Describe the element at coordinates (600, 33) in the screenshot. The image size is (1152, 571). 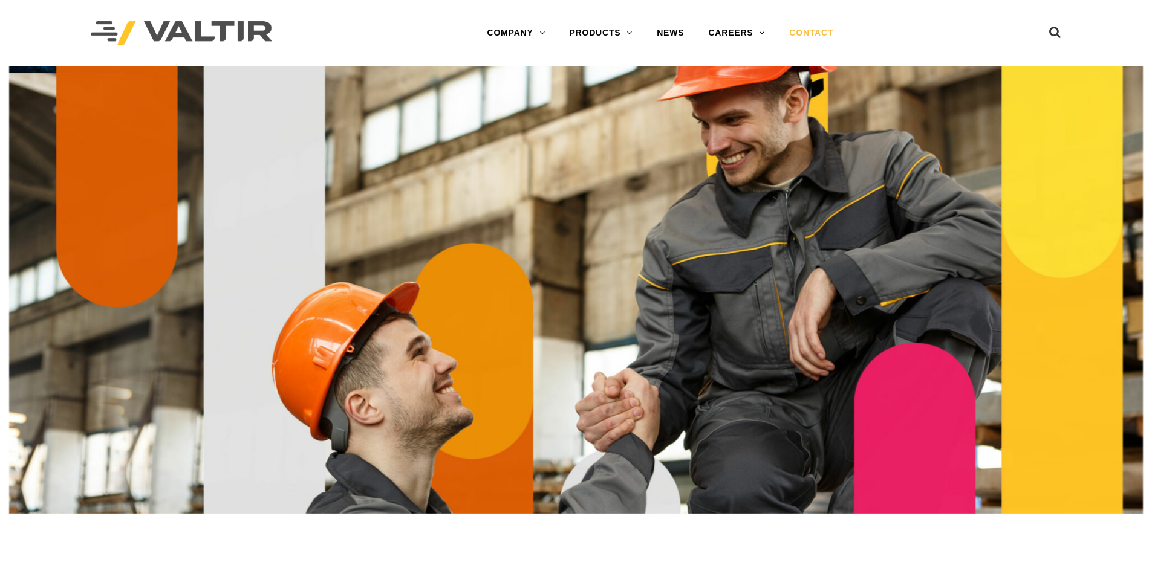
I see `a: PRODUCTS` at that location.